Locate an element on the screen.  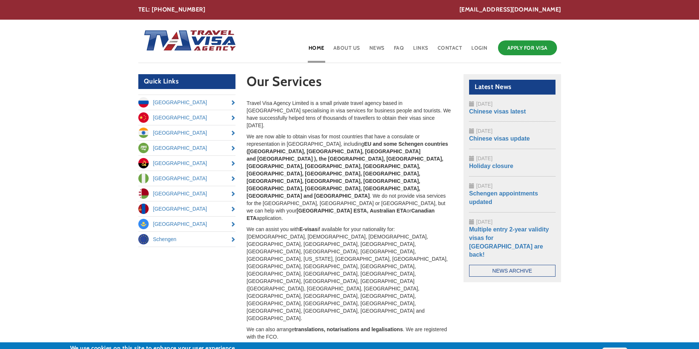
a: Holiday closure is located at coordinates (491, 166).